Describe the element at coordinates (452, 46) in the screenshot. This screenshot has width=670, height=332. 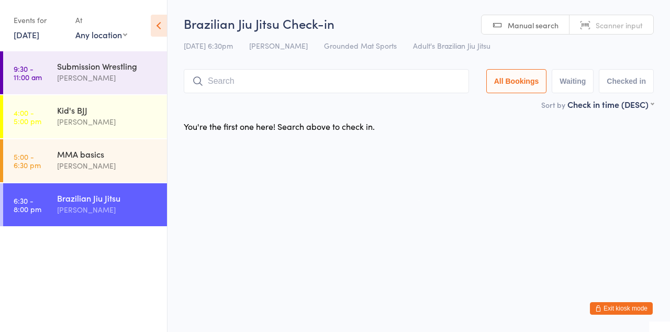
I see `span: Adult's Brazilian Jiu Jitsu` at that location.